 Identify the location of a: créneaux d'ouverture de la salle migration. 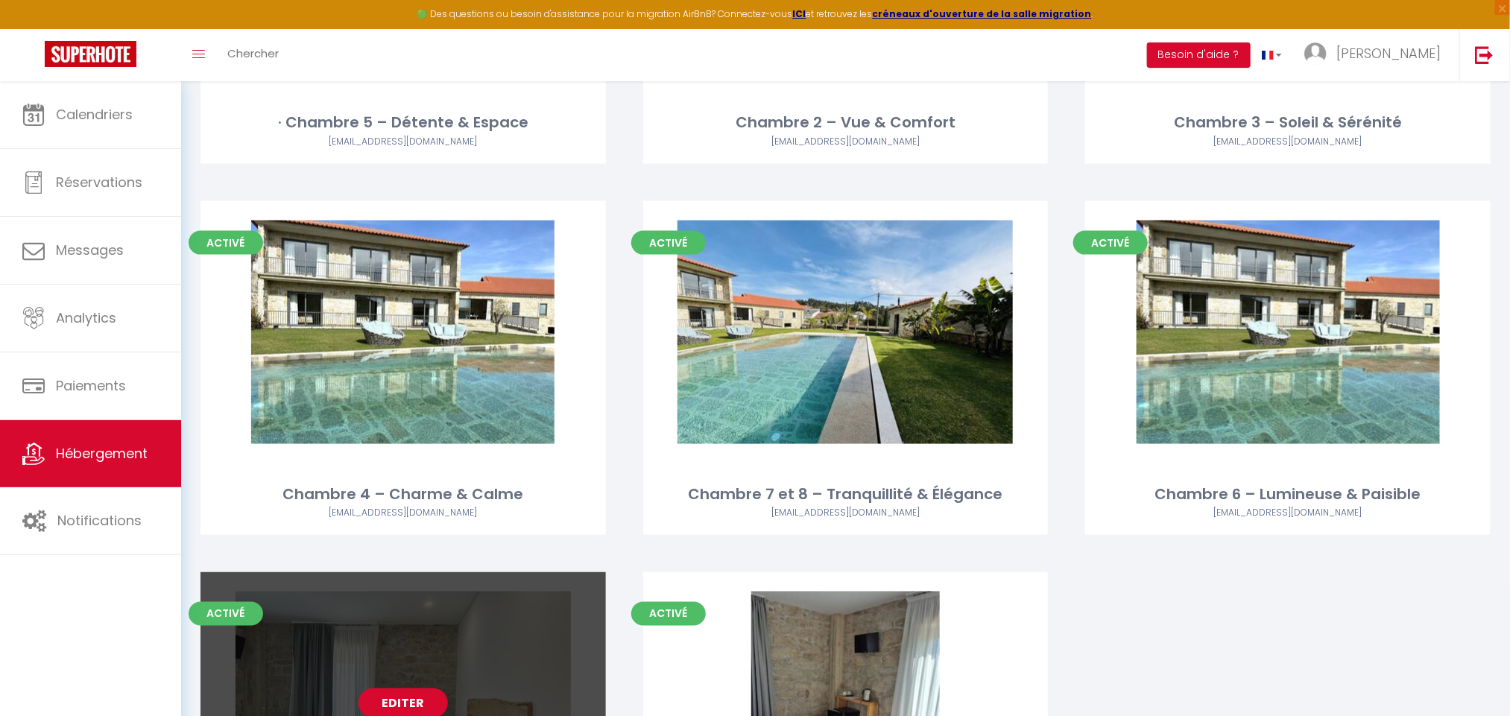
(983, 13).